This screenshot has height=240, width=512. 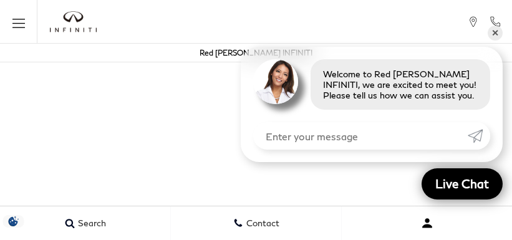 I want to click on button: Open user profile menu, so click(x=426, y=223).